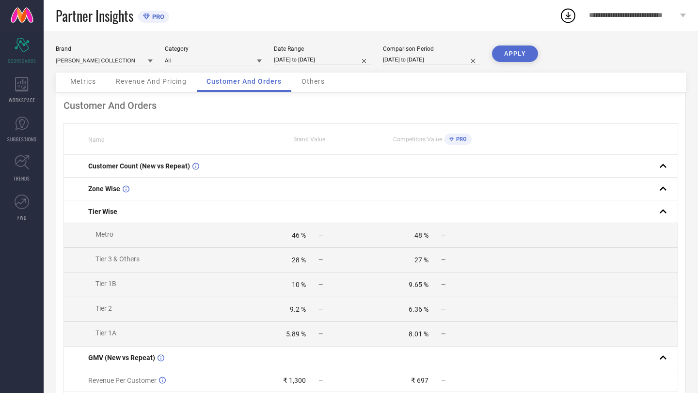  What do you see at coordinates (297, 310) in the screenshot?
I see `div: 9.2 %` at bounding box center [297, 310].